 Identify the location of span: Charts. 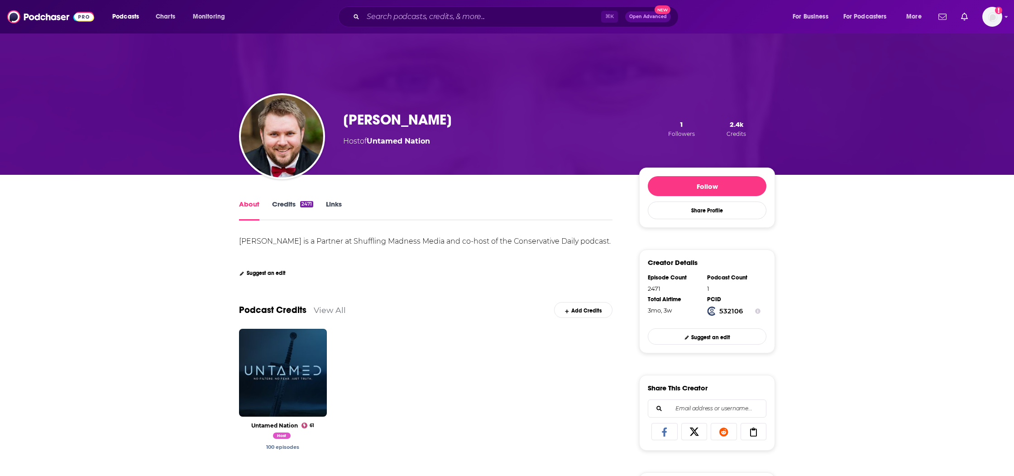
(165, 17).